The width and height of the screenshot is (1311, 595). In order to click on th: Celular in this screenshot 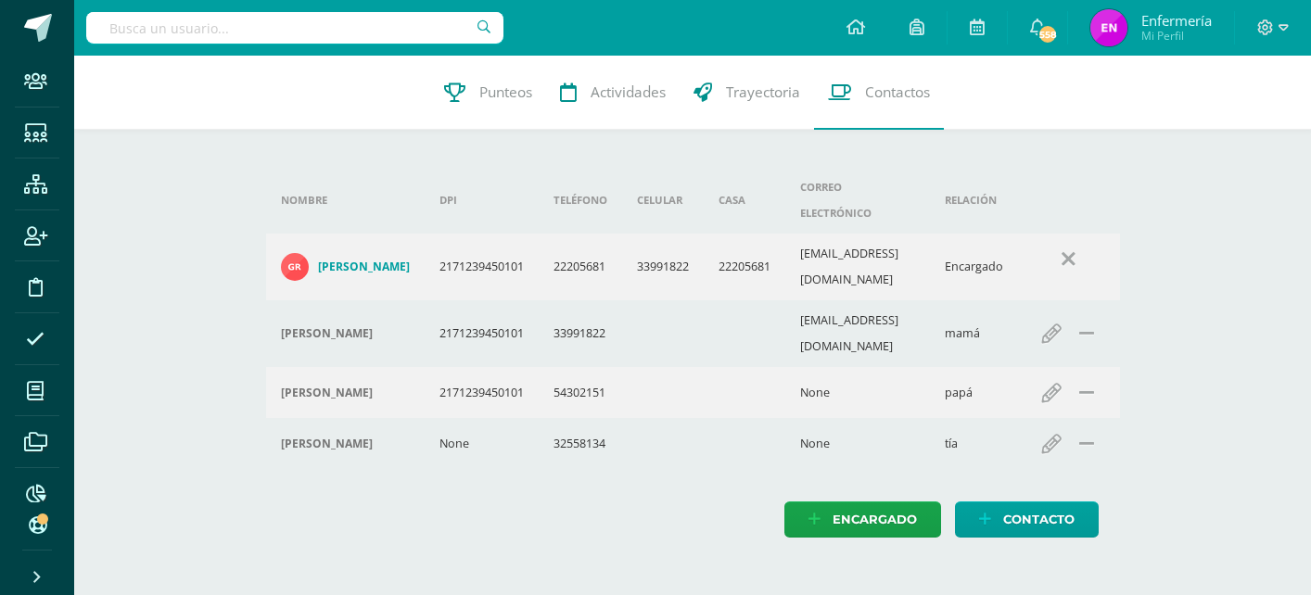, I will do `click(663, 200)`.